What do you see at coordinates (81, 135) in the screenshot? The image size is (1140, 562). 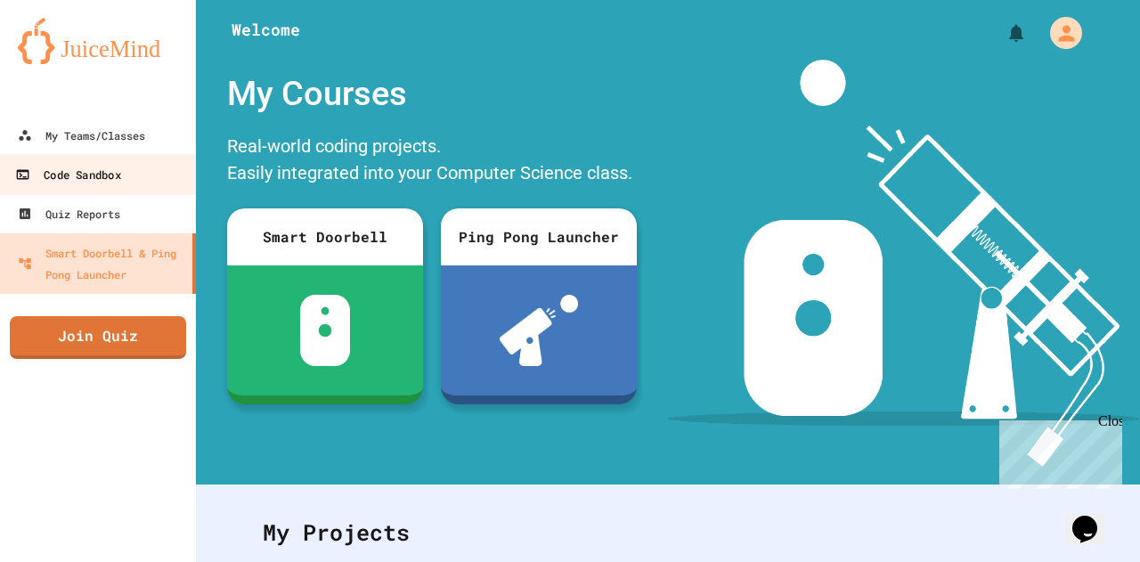 I see `div: My Teams/Classes` at bounding box center [81, 135].